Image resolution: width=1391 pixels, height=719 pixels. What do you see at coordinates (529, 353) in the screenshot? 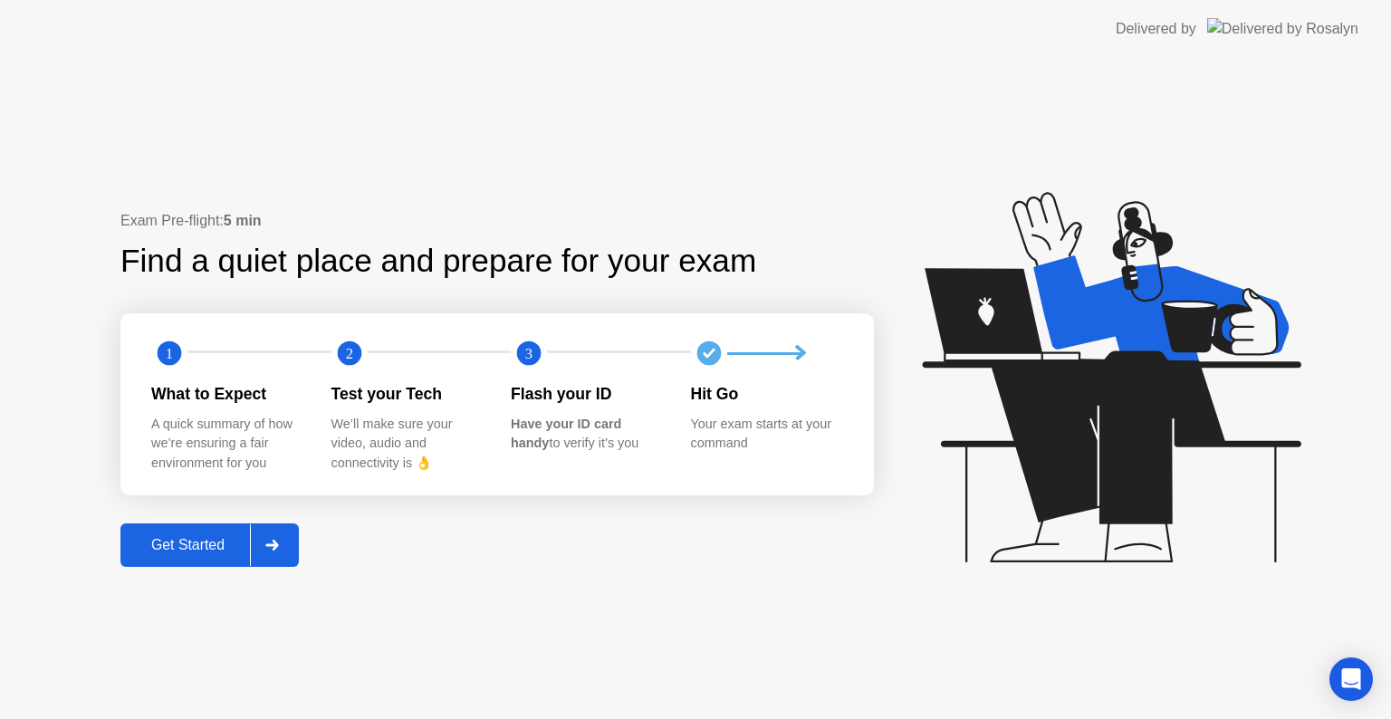
I see `text: 3` at bounding box center [529, 353].